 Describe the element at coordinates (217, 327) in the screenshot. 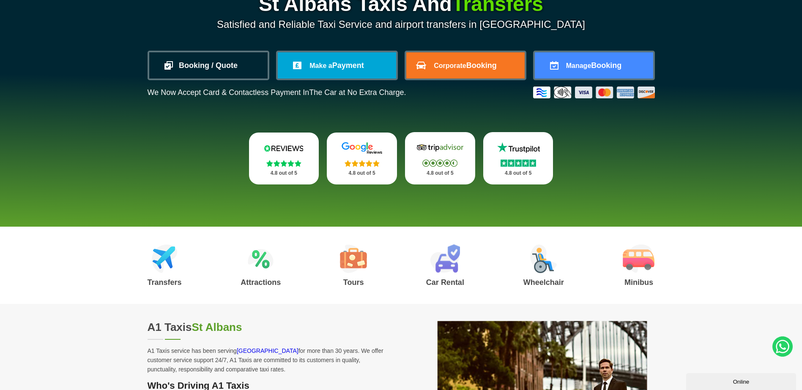

I see `span: St Albans` at that location.